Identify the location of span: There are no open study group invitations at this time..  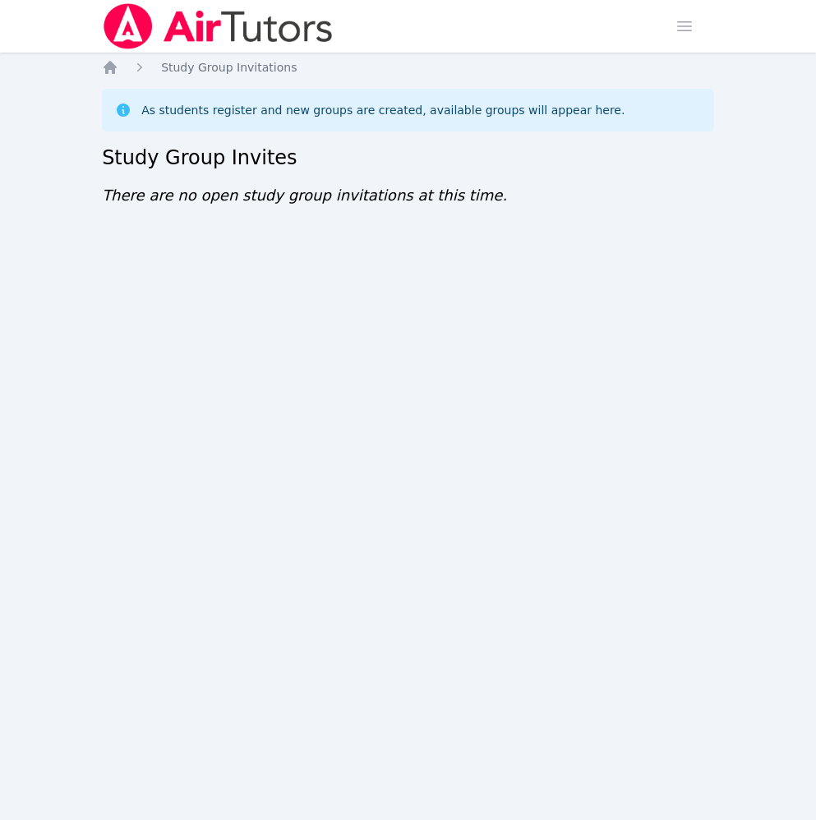
(304, 195).